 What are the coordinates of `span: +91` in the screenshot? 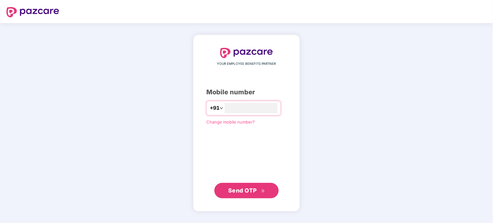 It's located at (215, 108).